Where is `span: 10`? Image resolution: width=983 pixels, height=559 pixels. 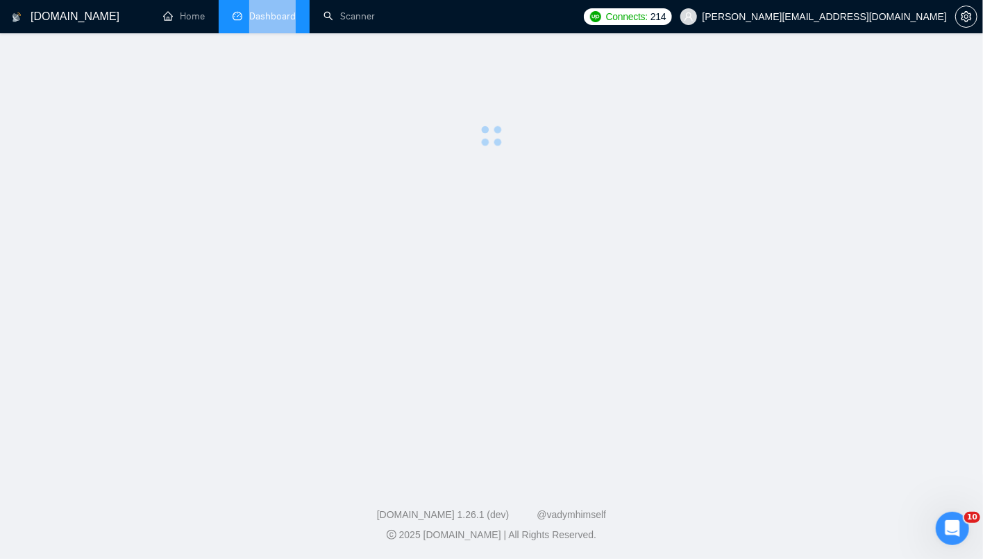 span: 10 is located at coordinates (972, 518).